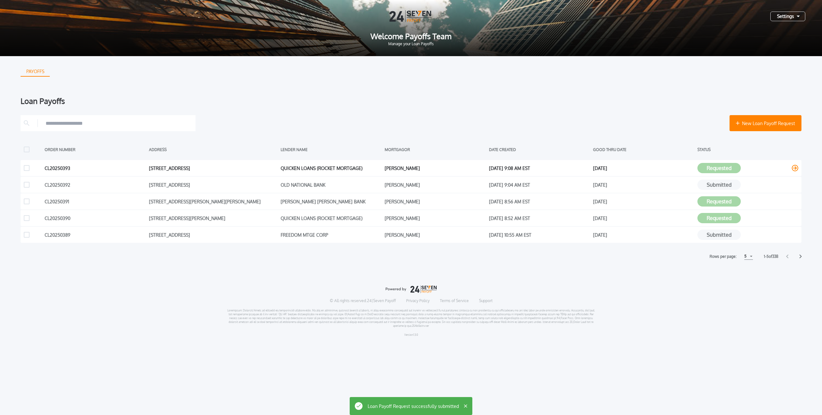 This screenshot has height=415, width=822. I want to click on div: 5, so click(745, 257).